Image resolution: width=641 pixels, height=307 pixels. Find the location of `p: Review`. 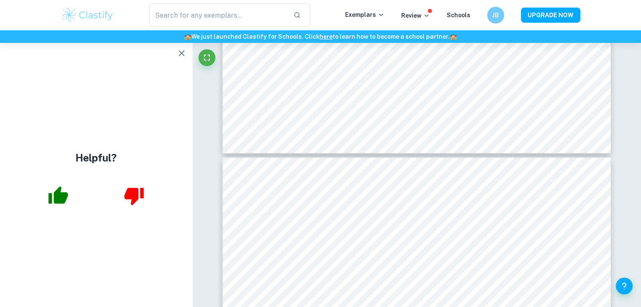

p: Review is located at coordinates (415, 16).